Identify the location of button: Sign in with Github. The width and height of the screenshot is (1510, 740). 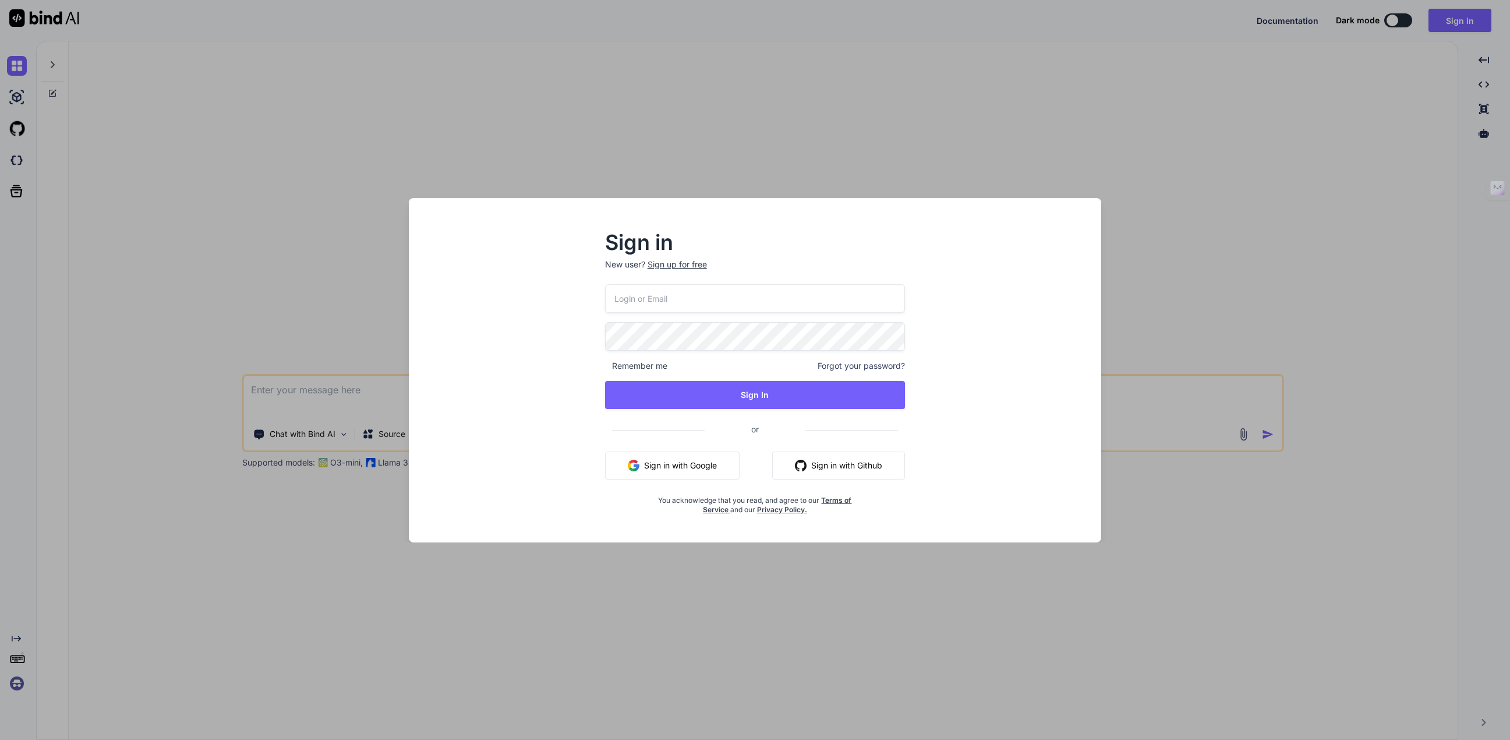
(839, 465).